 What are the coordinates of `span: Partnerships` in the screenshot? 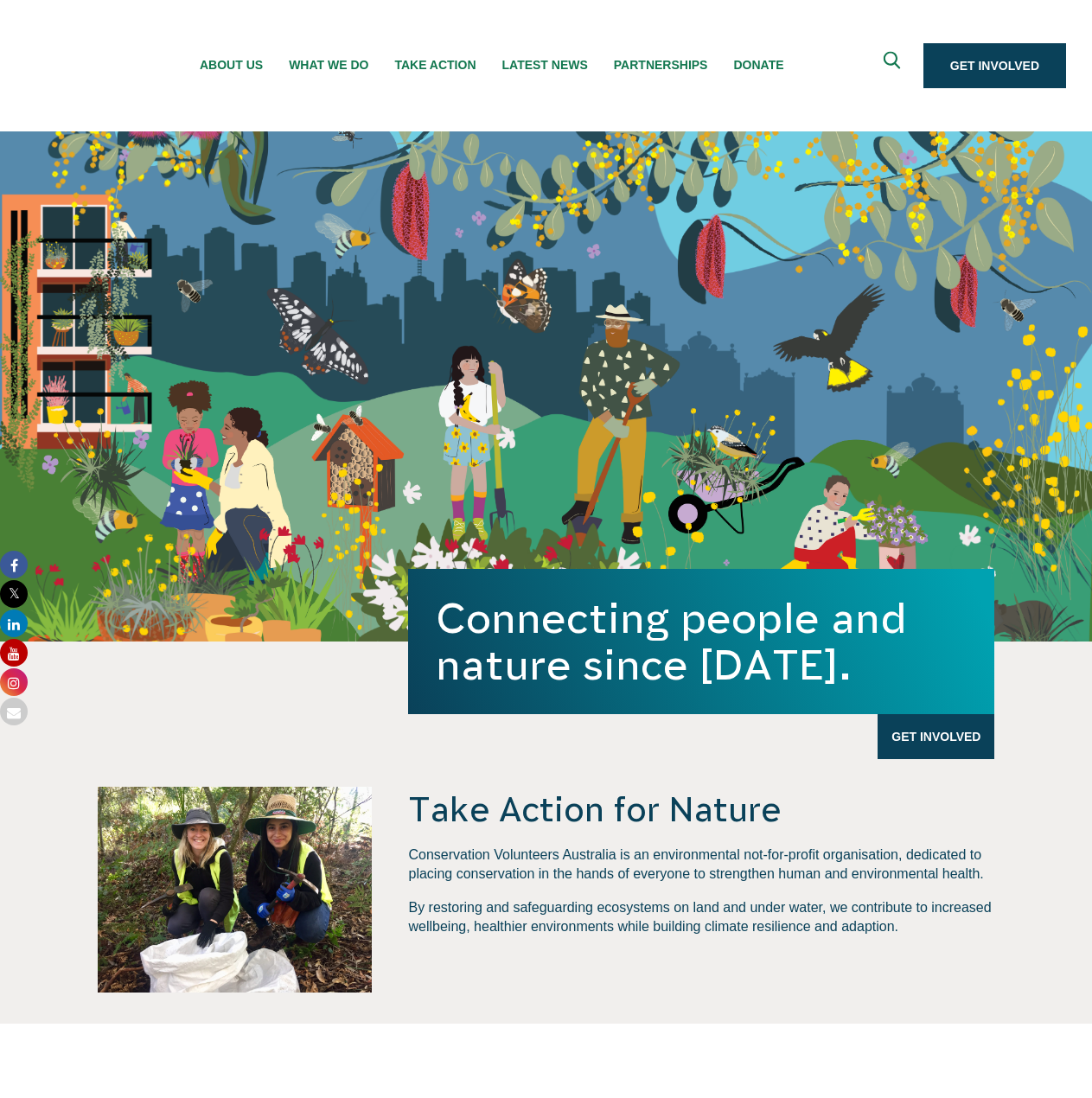 It's located at (661, 65).